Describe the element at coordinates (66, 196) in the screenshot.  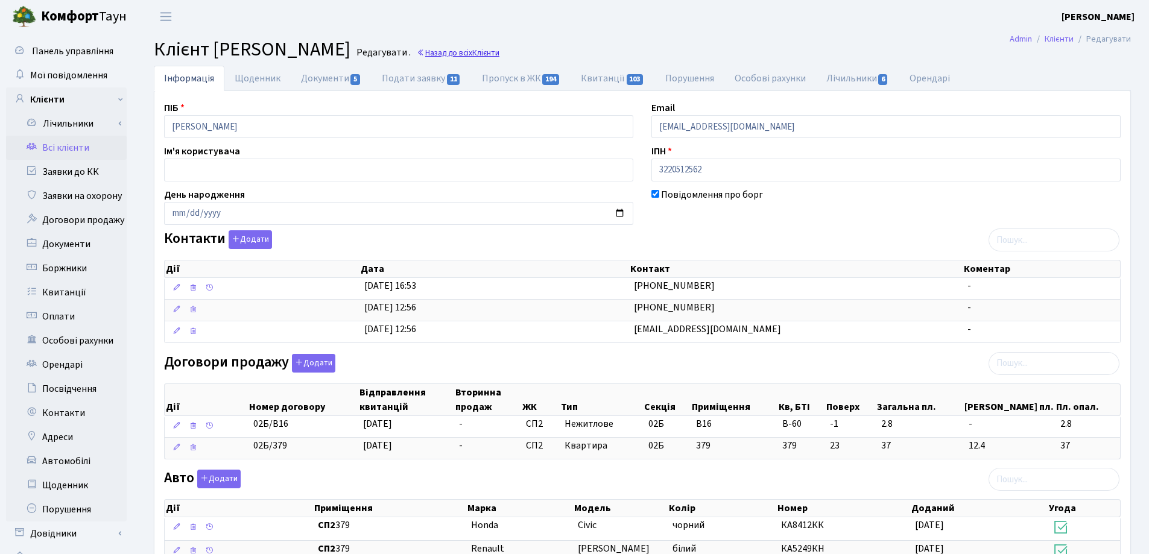
I see `a: Заявки на охорону` at that location.